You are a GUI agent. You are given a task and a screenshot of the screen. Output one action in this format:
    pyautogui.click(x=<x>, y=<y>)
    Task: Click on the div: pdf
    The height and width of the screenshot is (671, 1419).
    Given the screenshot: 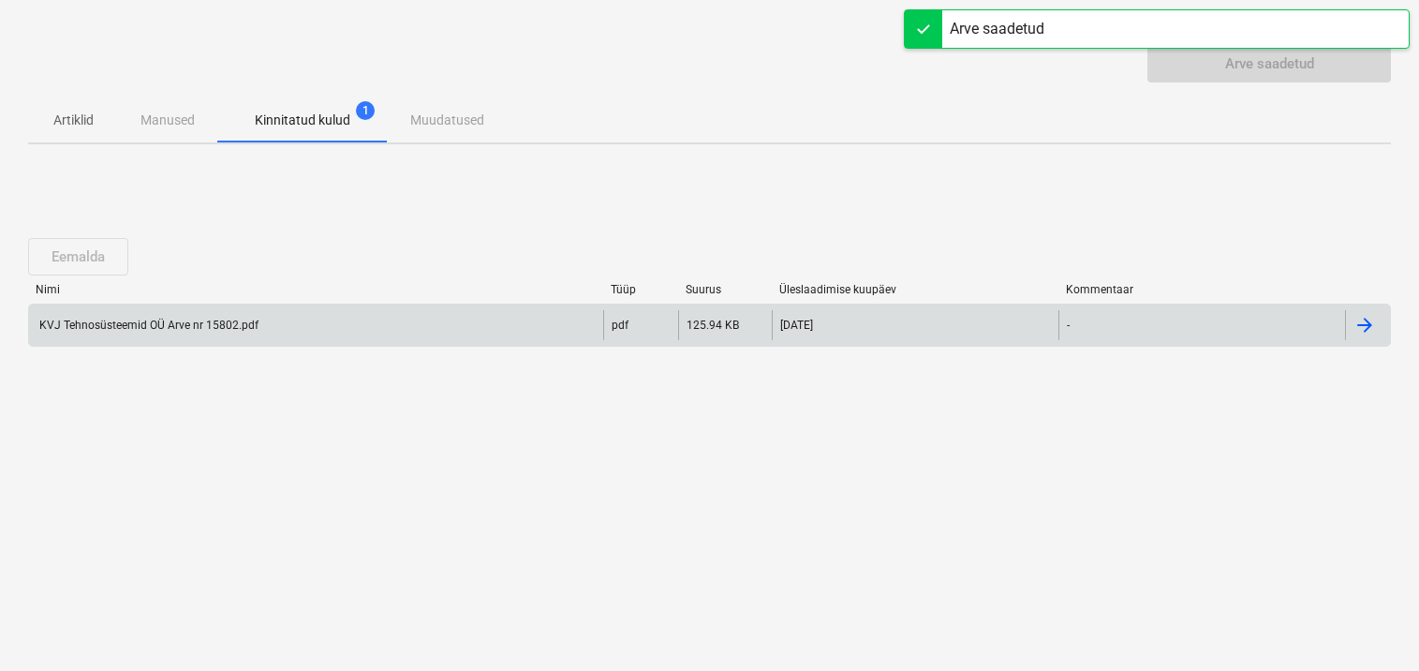 What is the action you would take?
    pyautogui.click(x=620, y=325)
    